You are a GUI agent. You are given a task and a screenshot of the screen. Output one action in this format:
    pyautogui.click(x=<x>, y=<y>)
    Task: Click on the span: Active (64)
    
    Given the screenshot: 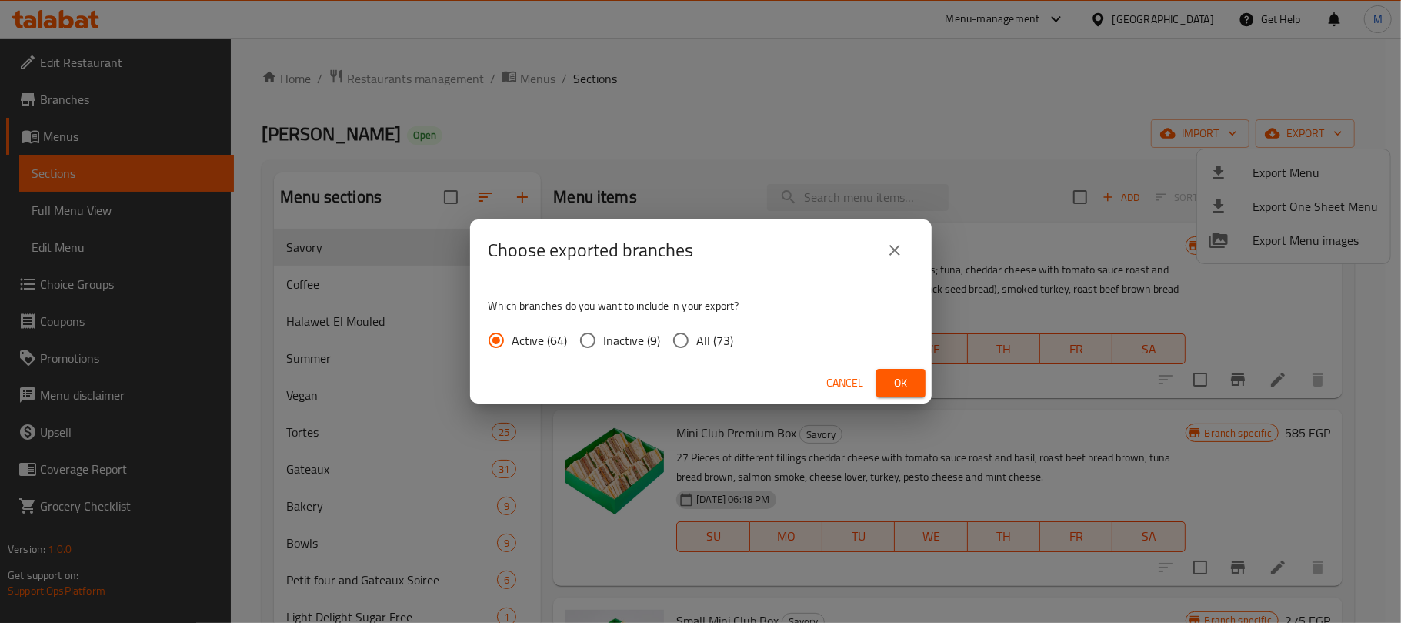 What is the action you would take?
    pyautogui.click(x=540, y=340)
    